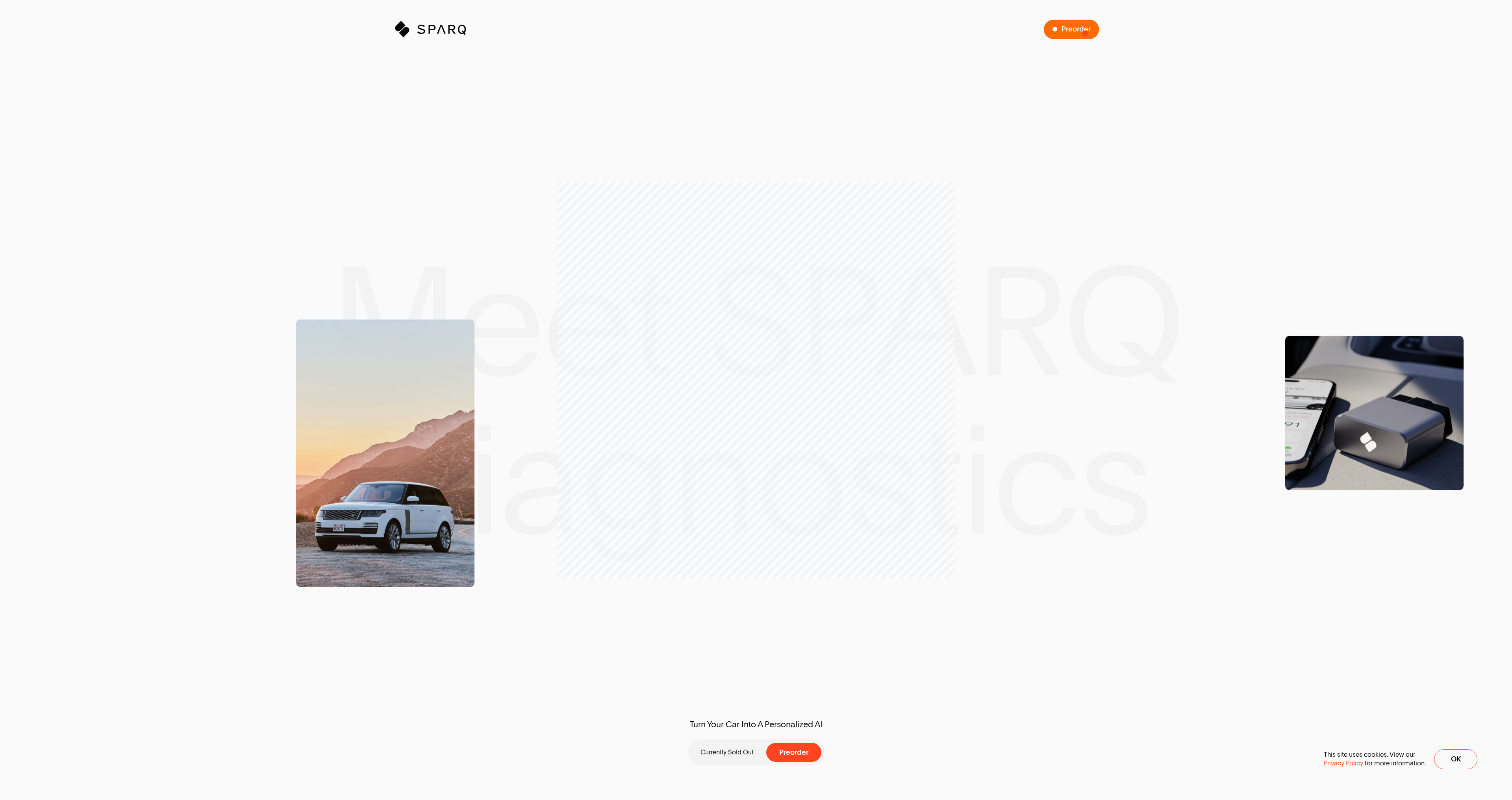  I want to click on span: Ok, so click(1455, 759).